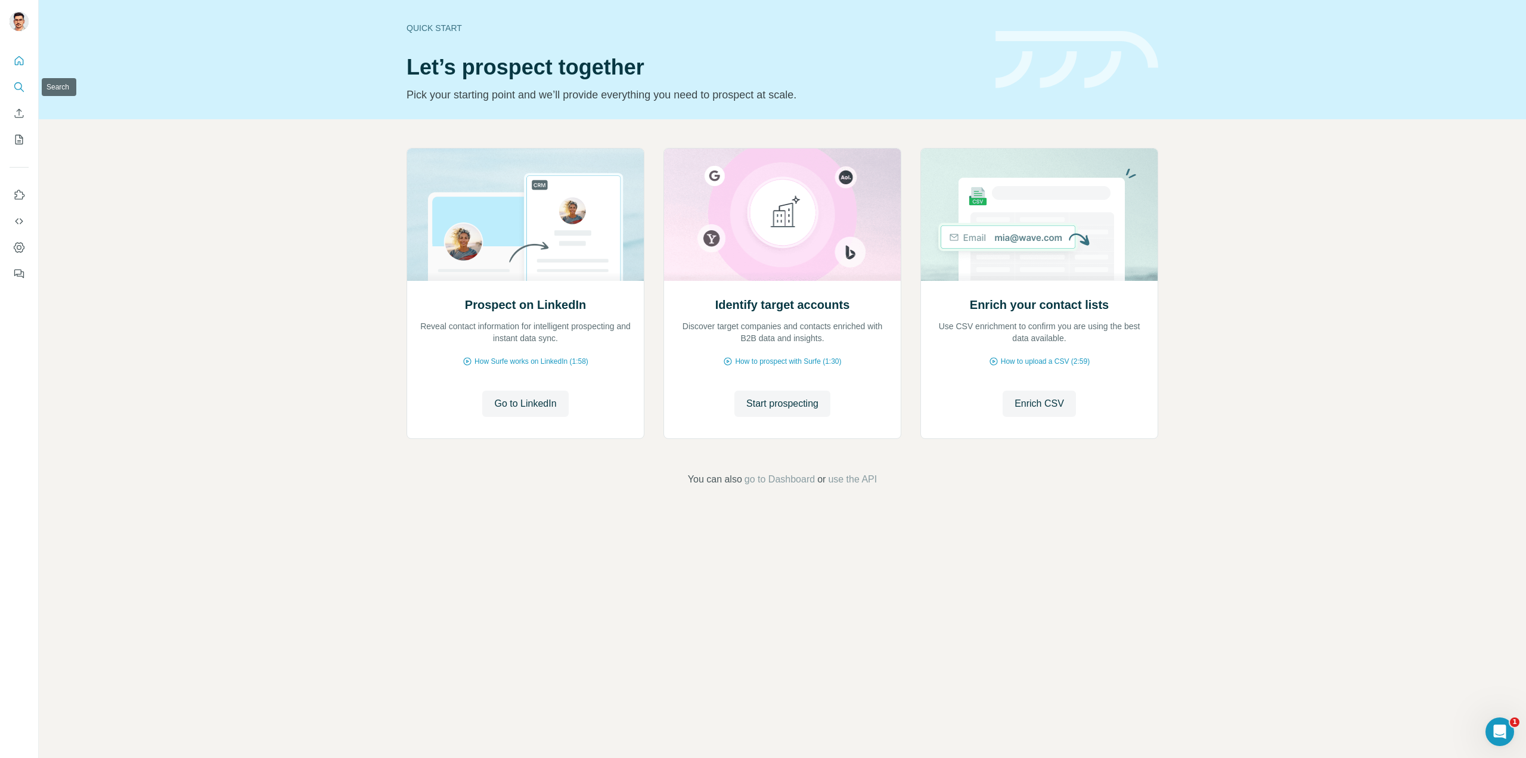  What do you see at coordinates (788, 361) in the screenshot?
I see `span: How to prospect with Surfe (1:30)` at bounding box center [788, 361].